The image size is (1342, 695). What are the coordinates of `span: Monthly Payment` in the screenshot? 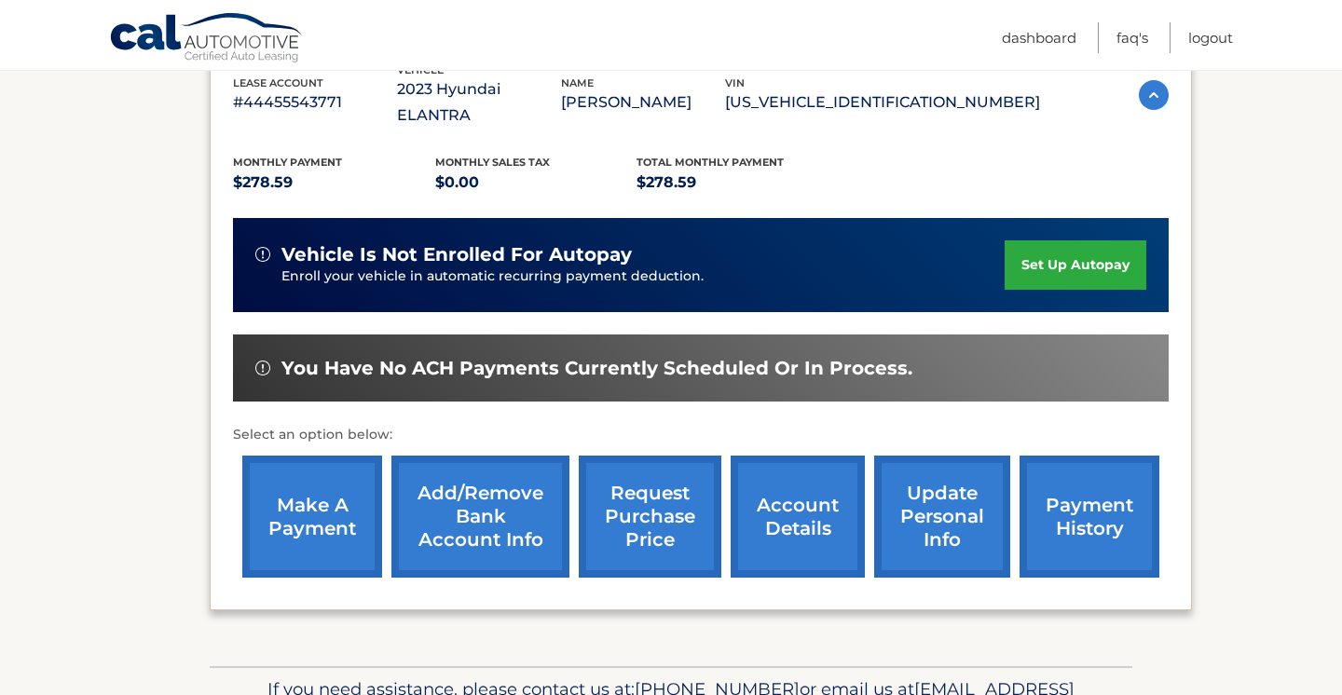 It's located at (287, 162).